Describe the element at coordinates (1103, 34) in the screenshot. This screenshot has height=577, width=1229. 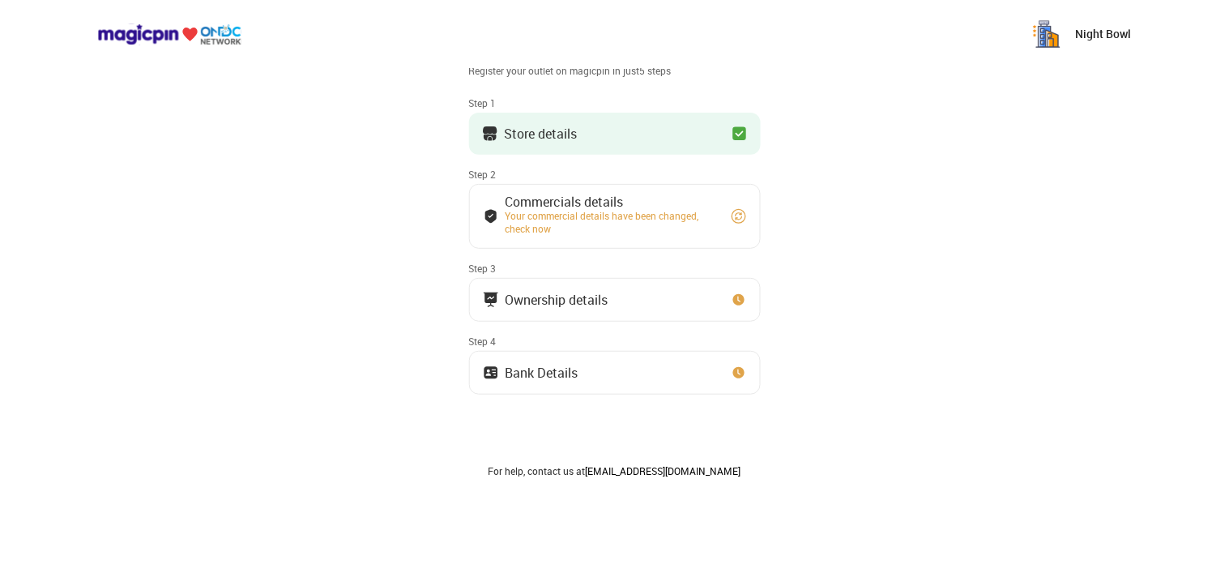
I see `p: Night Bowl` at that location.